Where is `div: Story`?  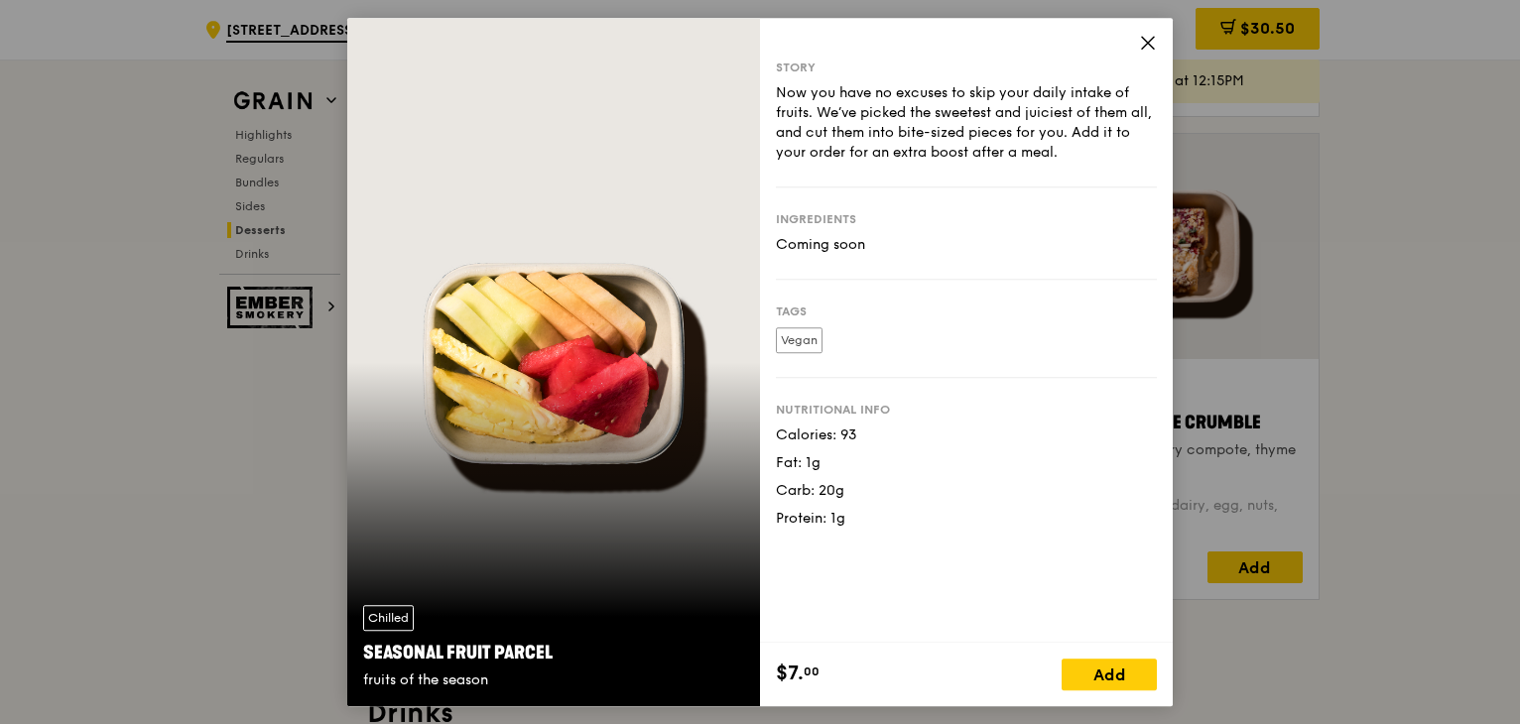
div: Story is located at coordinates (966, 67).